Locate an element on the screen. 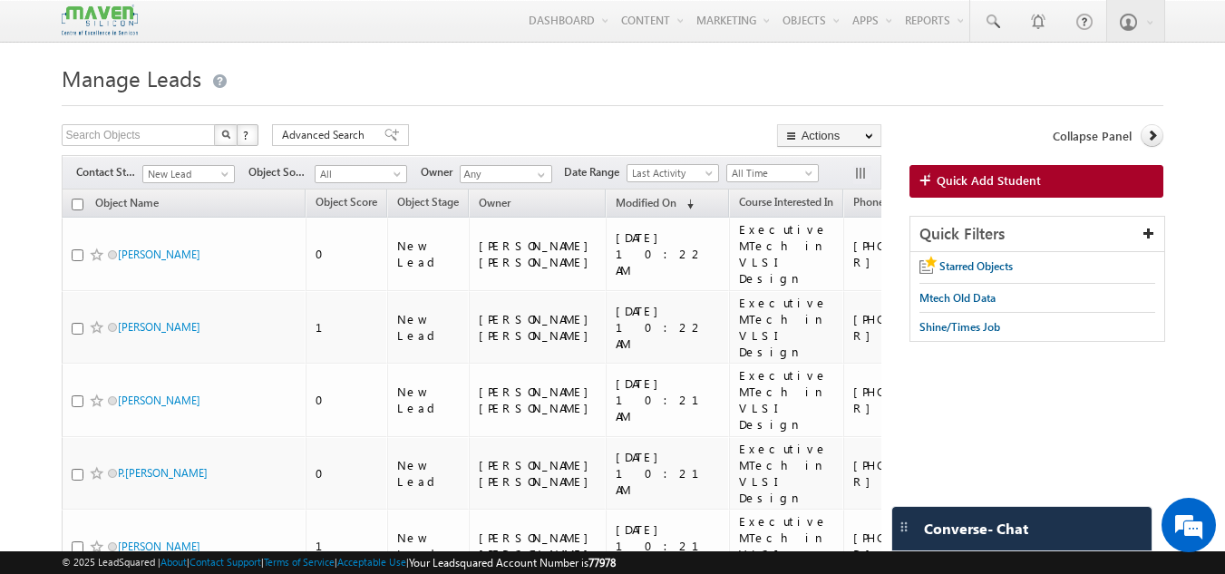  a: About is located at coordinates (173, 561).